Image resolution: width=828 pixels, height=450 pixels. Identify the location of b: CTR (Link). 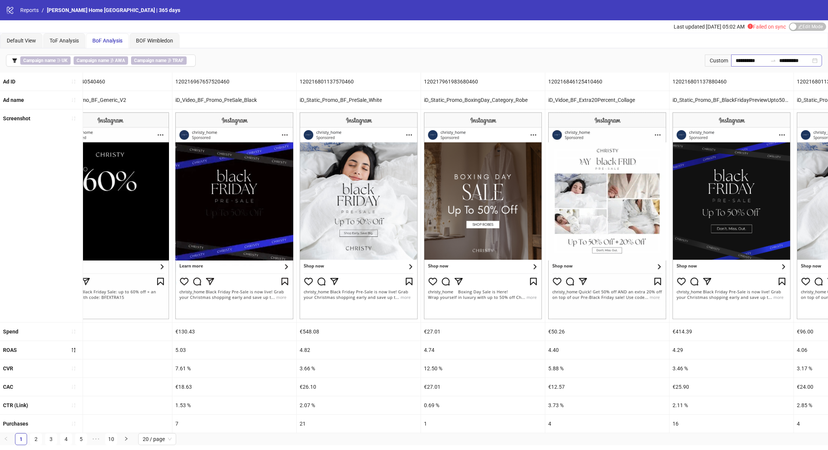
(15, 405).